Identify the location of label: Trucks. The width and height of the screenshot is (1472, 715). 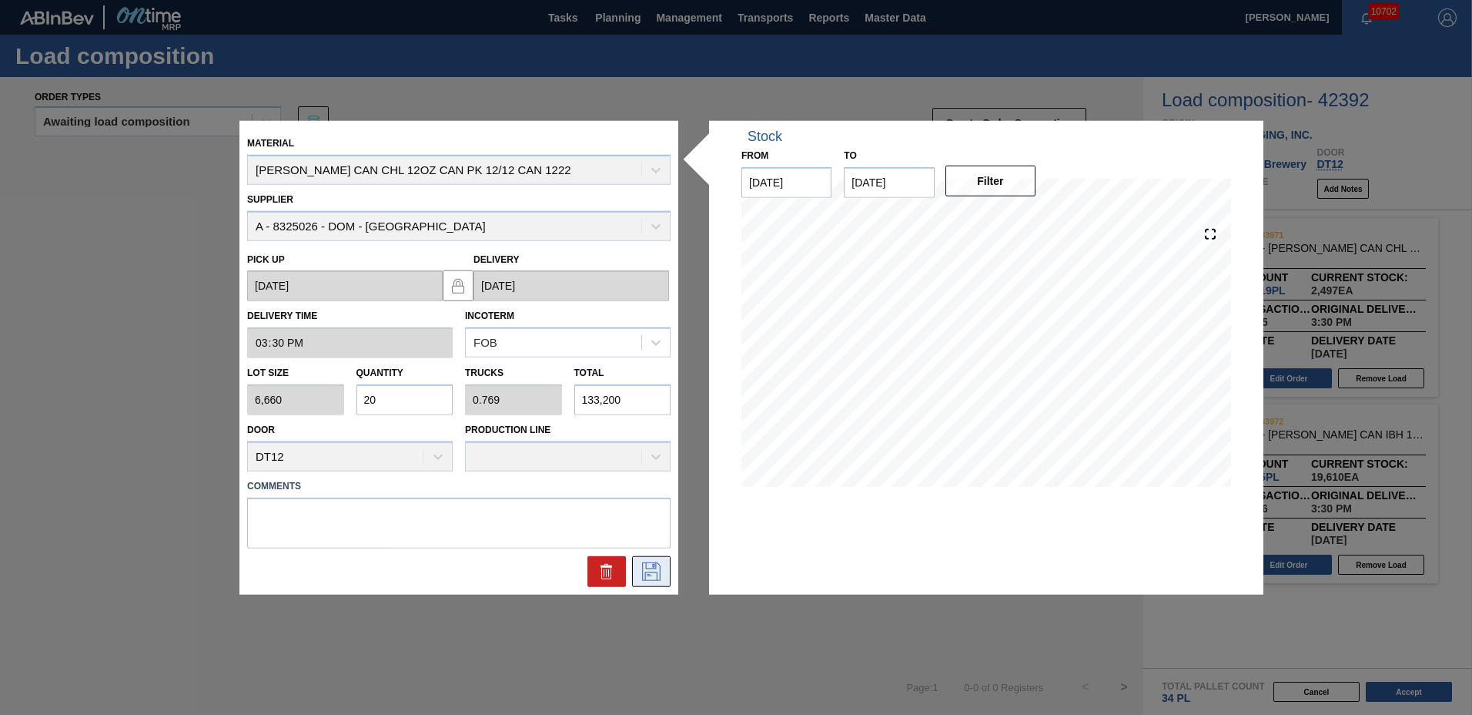
(484, 373).